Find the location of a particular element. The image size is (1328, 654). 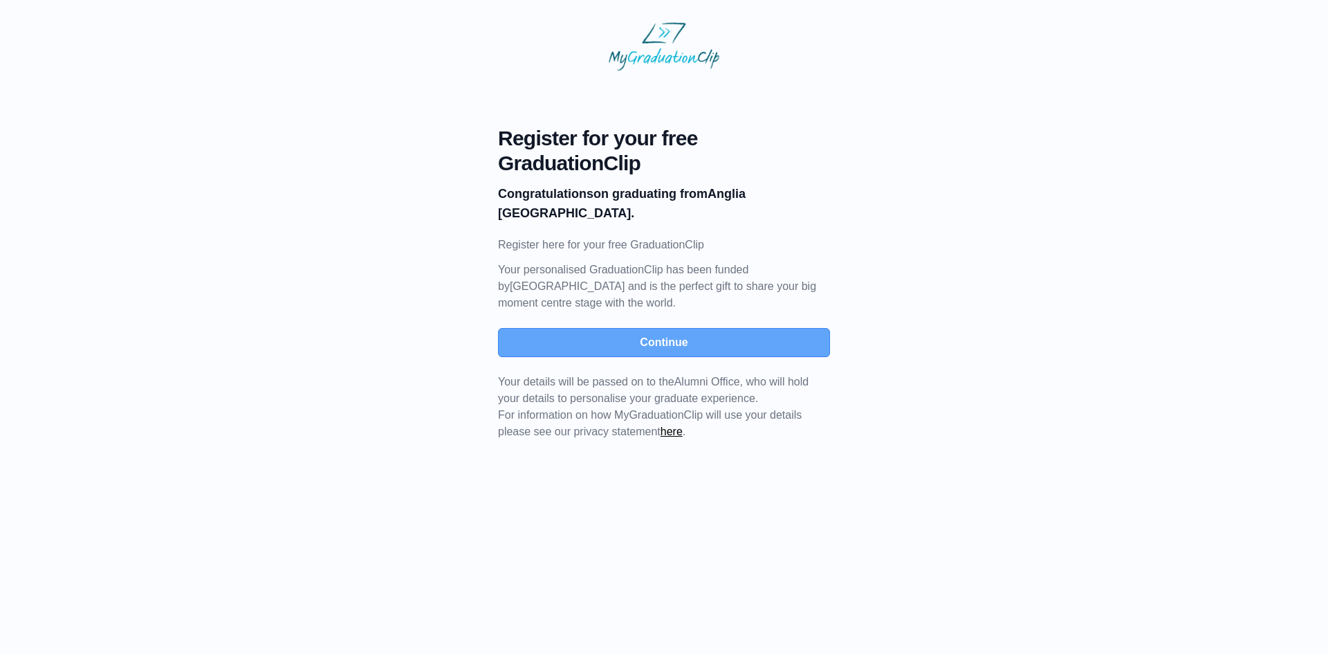

p: Register here for your free GraduationClip is located at coordinates (664, 245).